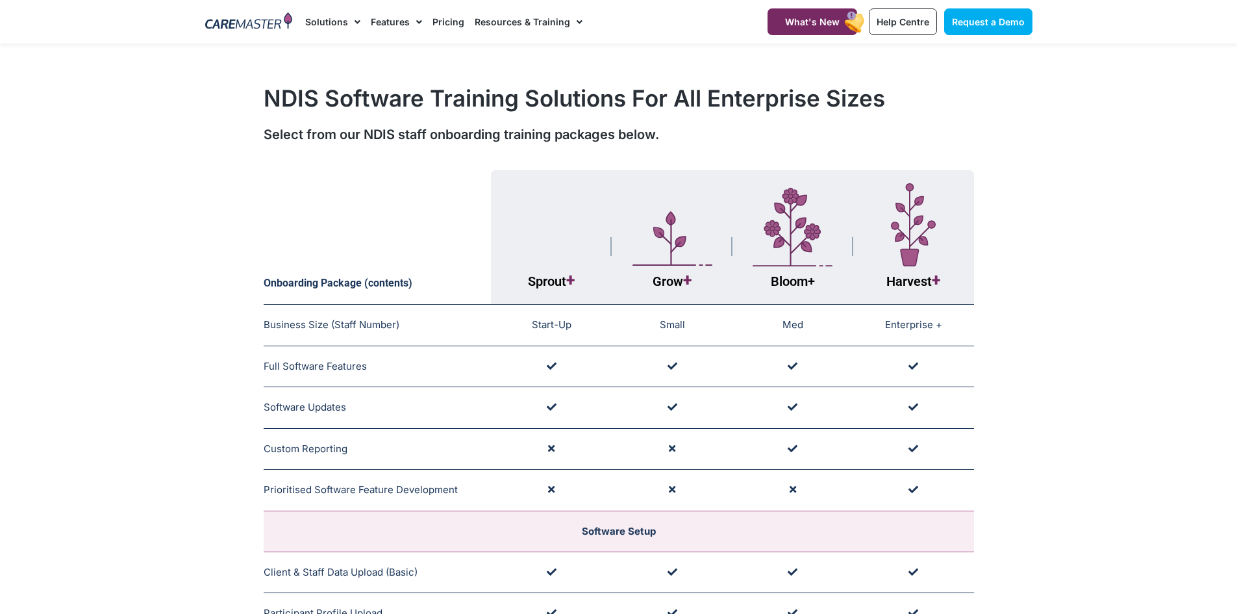 Image resolution: width=1237 pixels, height=614 pixels. What do you see at coordinates (672, 238) in the screenshot?
I see `img: Layer_1-5.svg` at bounding box center [672, 238].